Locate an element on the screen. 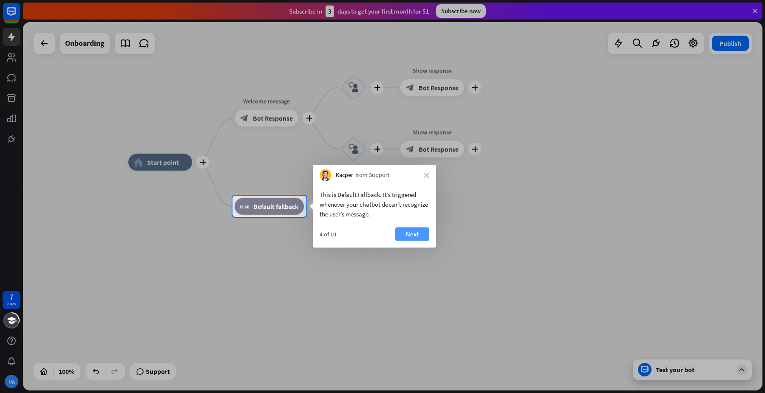 This screenshot has width=765, height=393. span: Default fallback is located at coordinates (276, 206).